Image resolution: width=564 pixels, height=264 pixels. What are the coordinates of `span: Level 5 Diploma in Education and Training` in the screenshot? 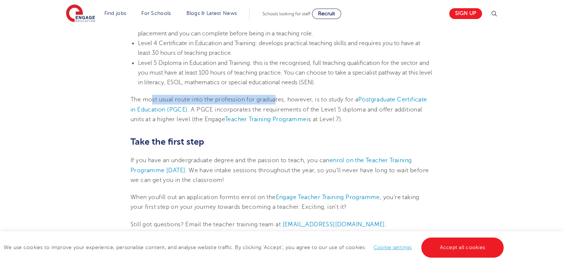 It's located at (194, 63).